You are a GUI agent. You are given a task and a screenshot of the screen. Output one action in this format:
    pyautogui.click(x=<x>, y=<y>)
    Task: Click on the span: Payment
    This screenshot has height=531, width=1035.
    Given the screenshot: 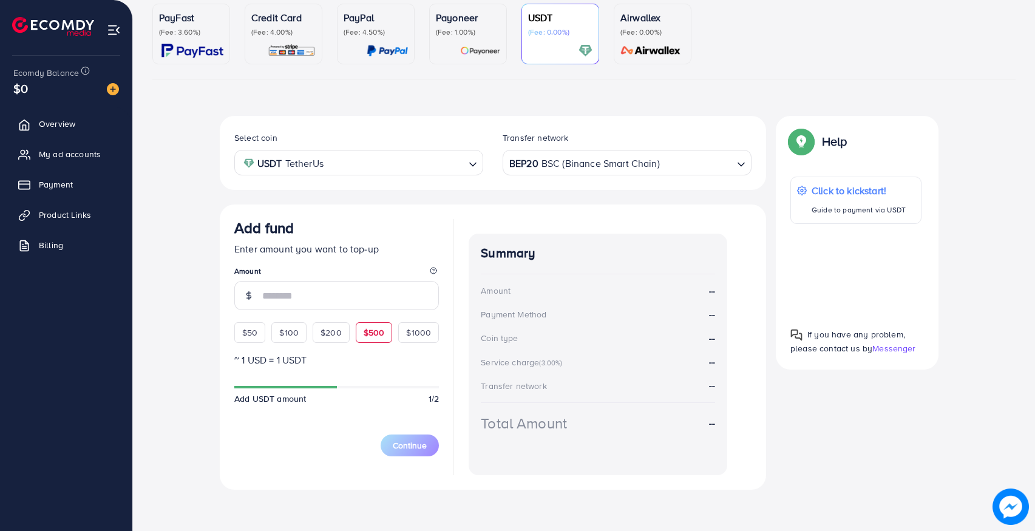 What is the action you would take?
    pyautogui.click(x=56, y=185)
    